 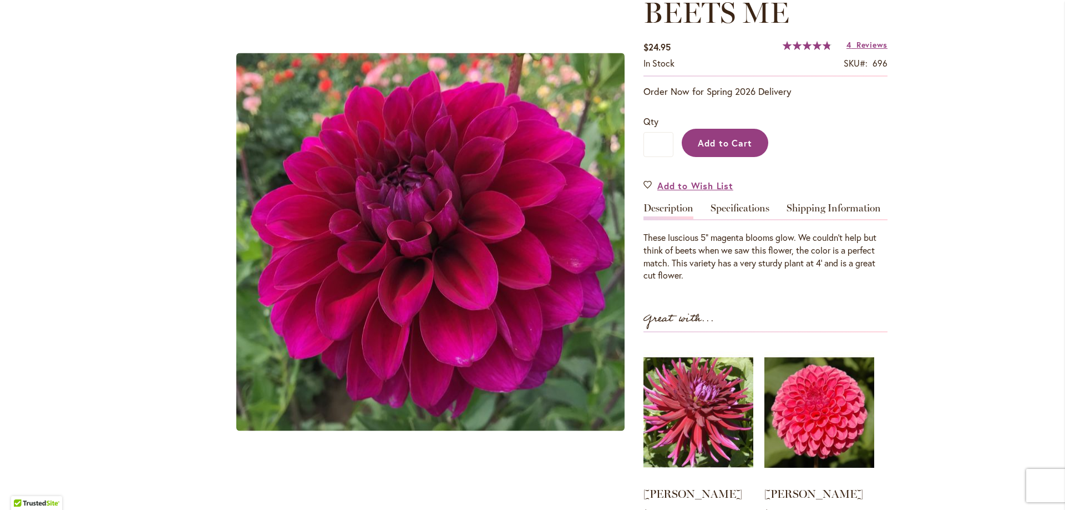 I want to click on span: 4, so click(x=848, y=44).